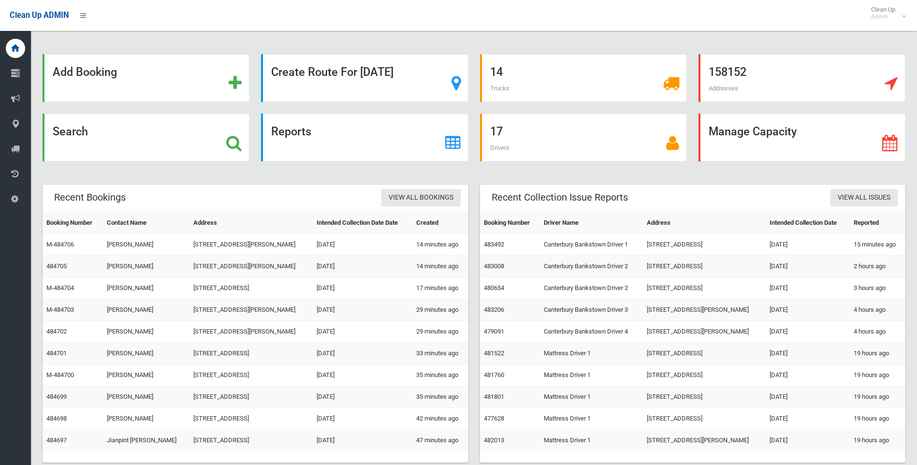 The height and width of the screenshot is (465, 917). I want to click on td: 47 minutes ago, so click(440, 440).